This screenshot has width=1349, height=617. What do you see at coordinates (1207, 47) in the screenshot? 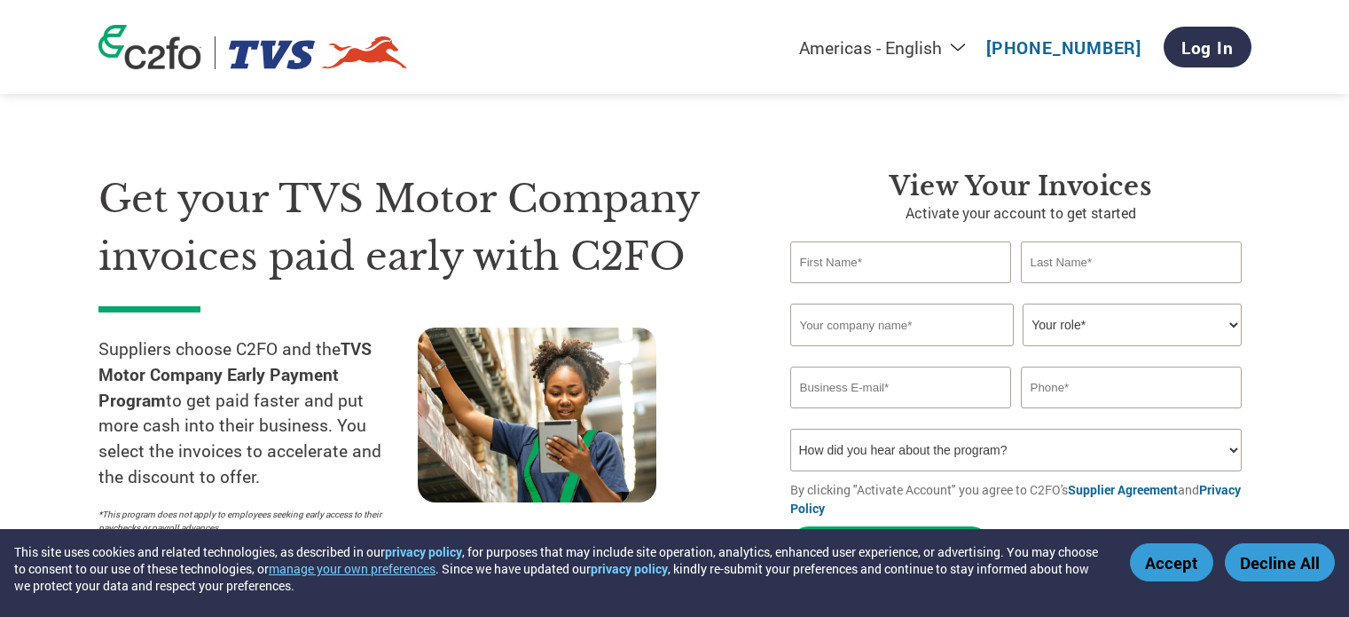
I see `a: Log In` at bounding box center [1207, 47].